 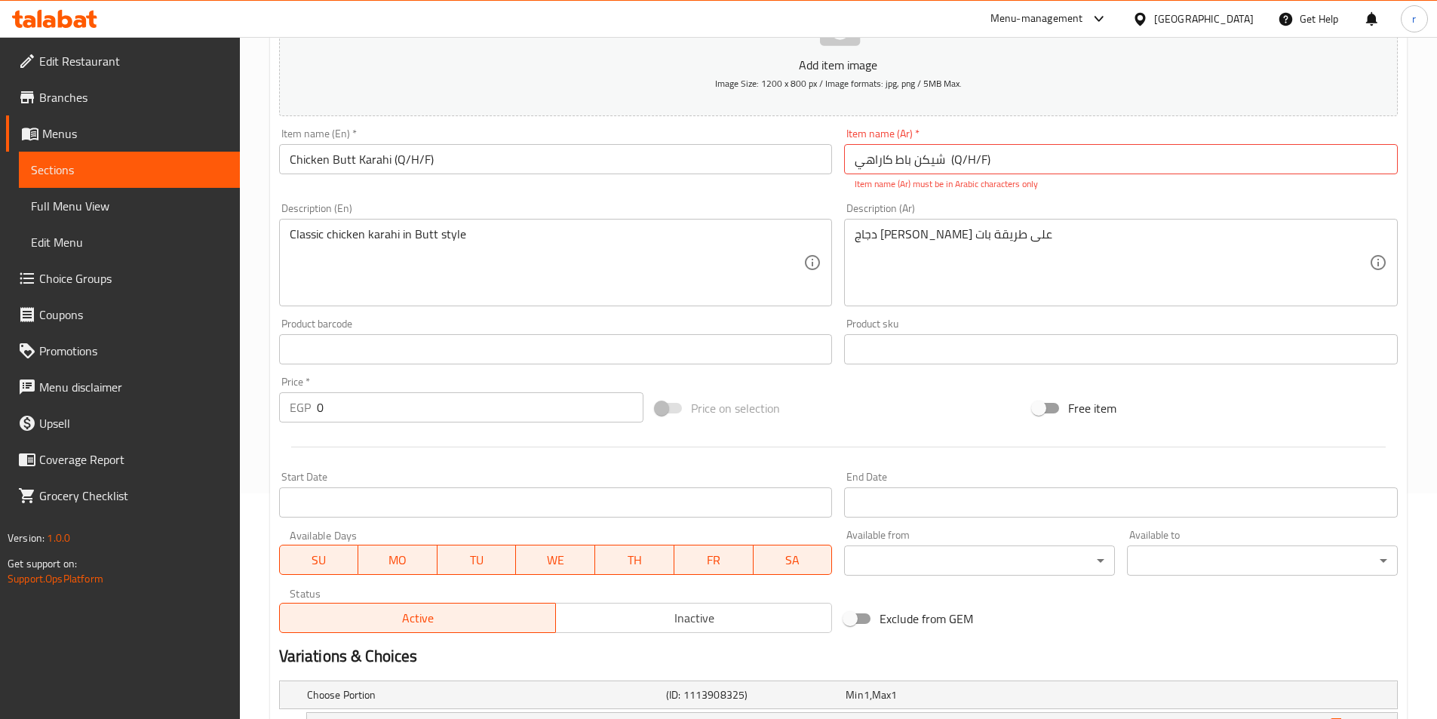 I want to click on textarea: Classic chicken karahi in Butt style, so click(x=547, y=263).